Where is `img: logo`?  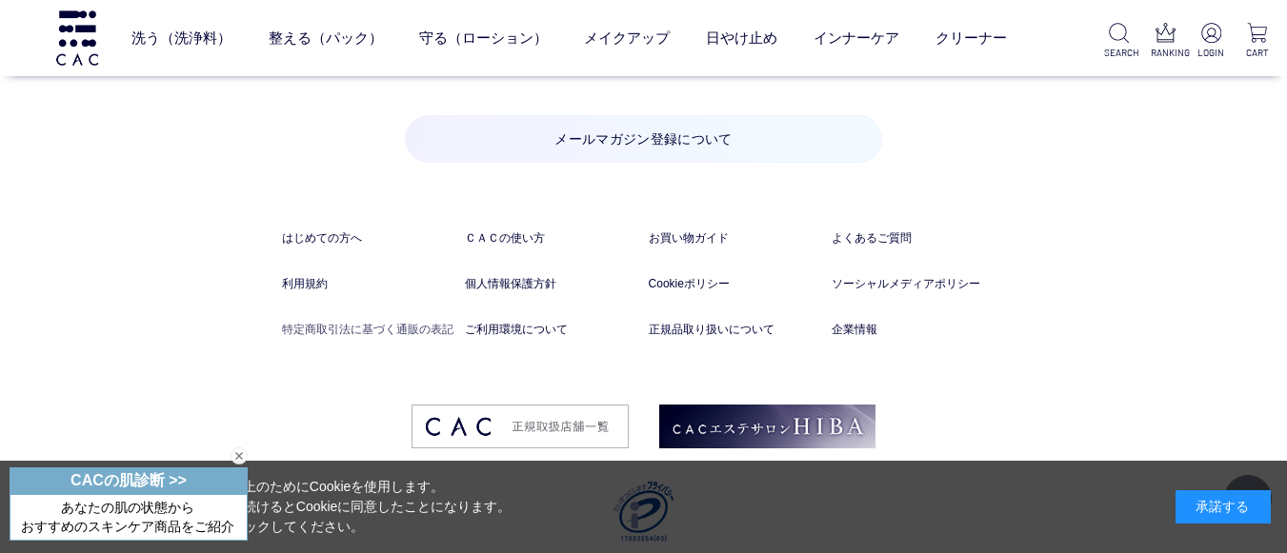
img: logo is located at coordinates (77, 37).